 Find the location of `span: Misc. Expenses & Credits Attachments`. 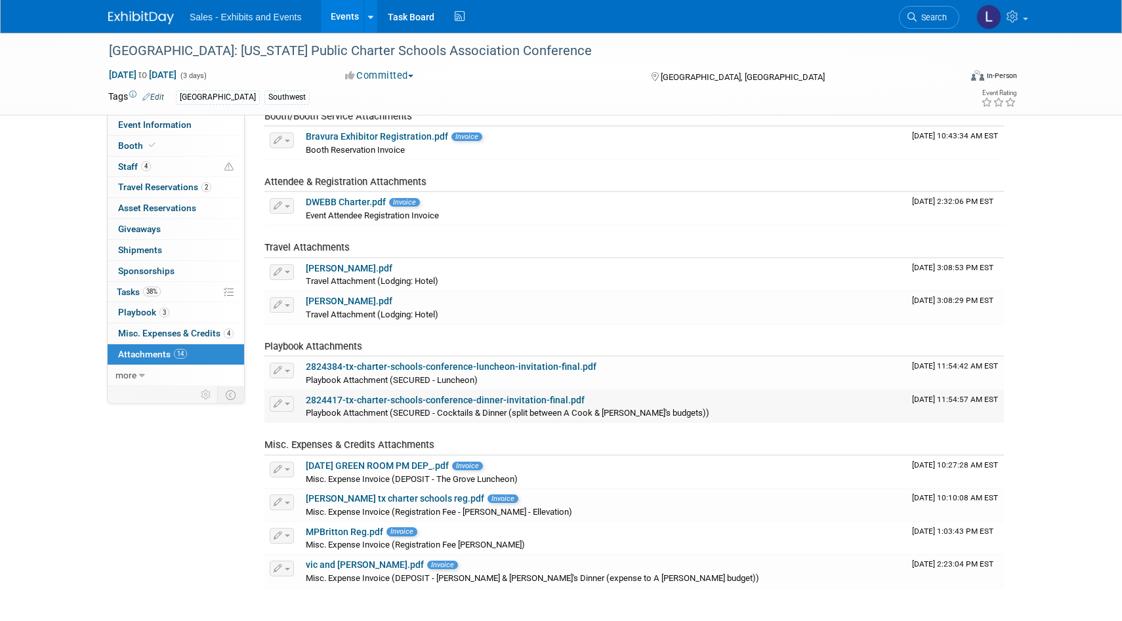

span: Misc. Expenses & Credits Attachments is located at coordinates (349, 445).